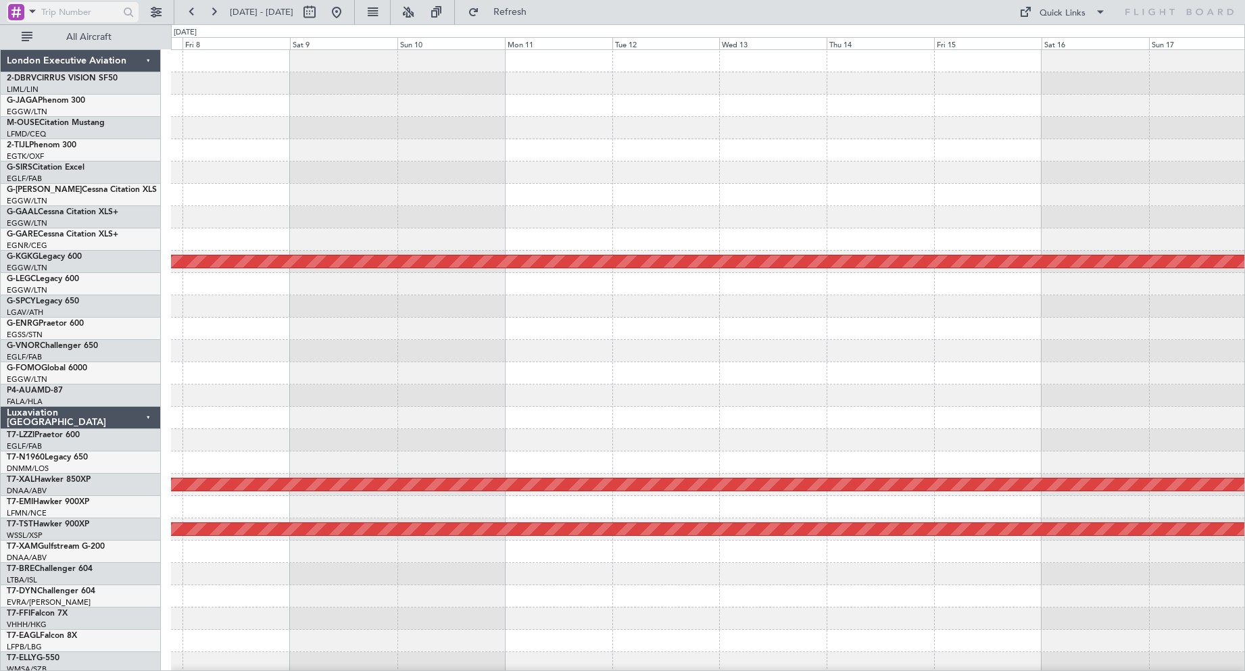  Describe the element at coordinates (24, 335) in the screenshot. I see `a: EGSS/STN` at that location.